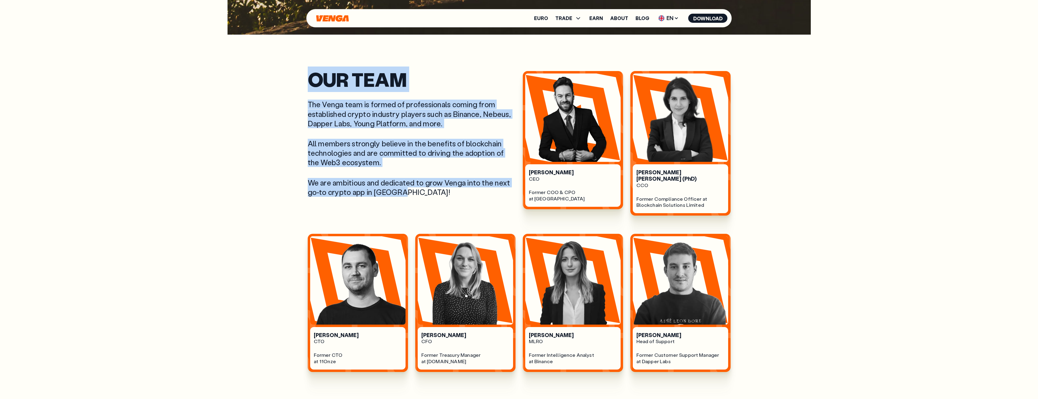  Describe the element at coordinates (333, 18) in the screenshot. I see `svg: Home` at that location.